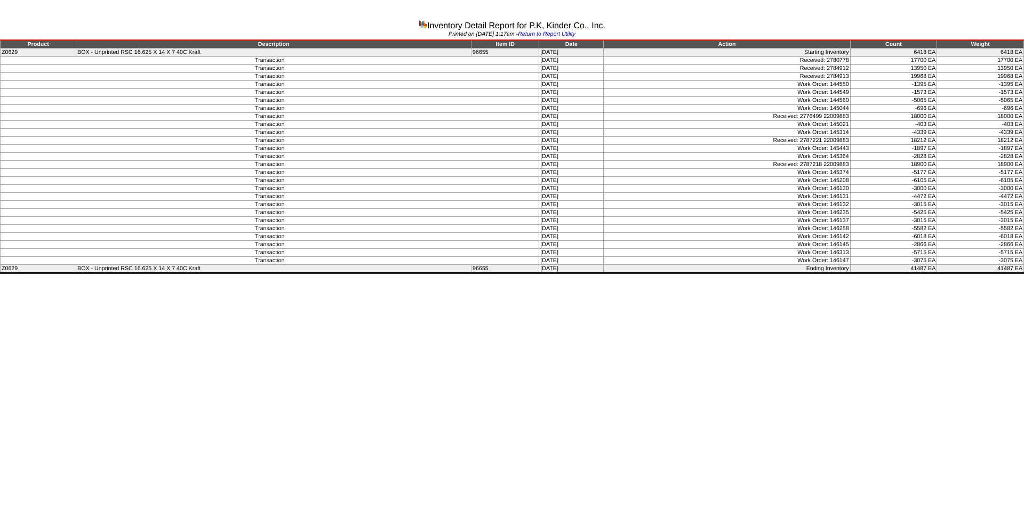 The width and height of the screenshot is (1024, 512). What do you see at coordinates (38, 44) in the screenshot?
I see `td: Product` at bounding box center [38, 44].